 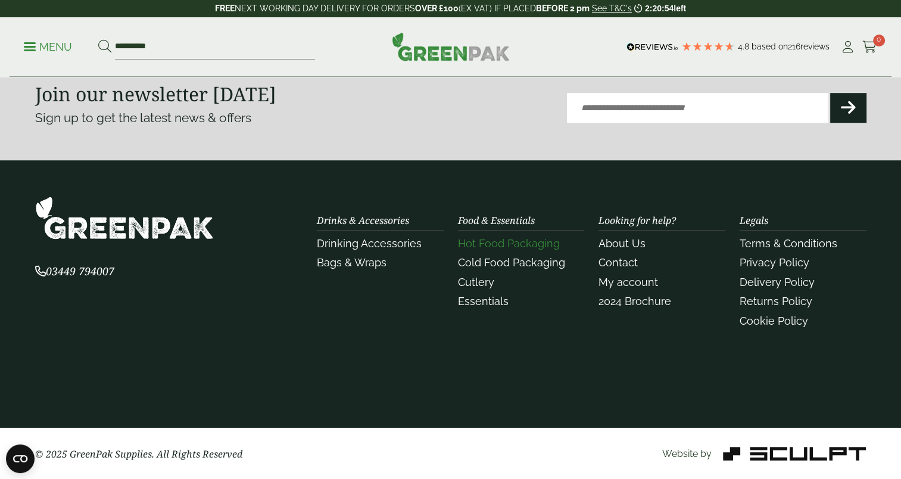 I want to click on a: Menu, so click(x=48, y=46).